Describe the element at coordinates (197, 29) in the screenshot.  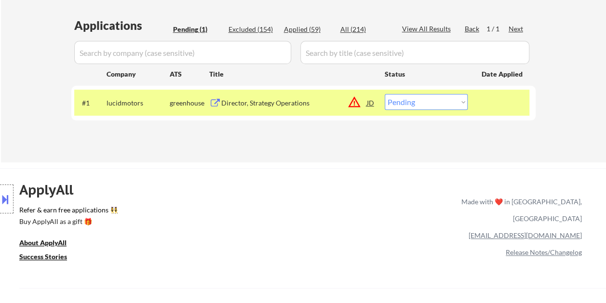
I see `div: Pending (1)` at that location.